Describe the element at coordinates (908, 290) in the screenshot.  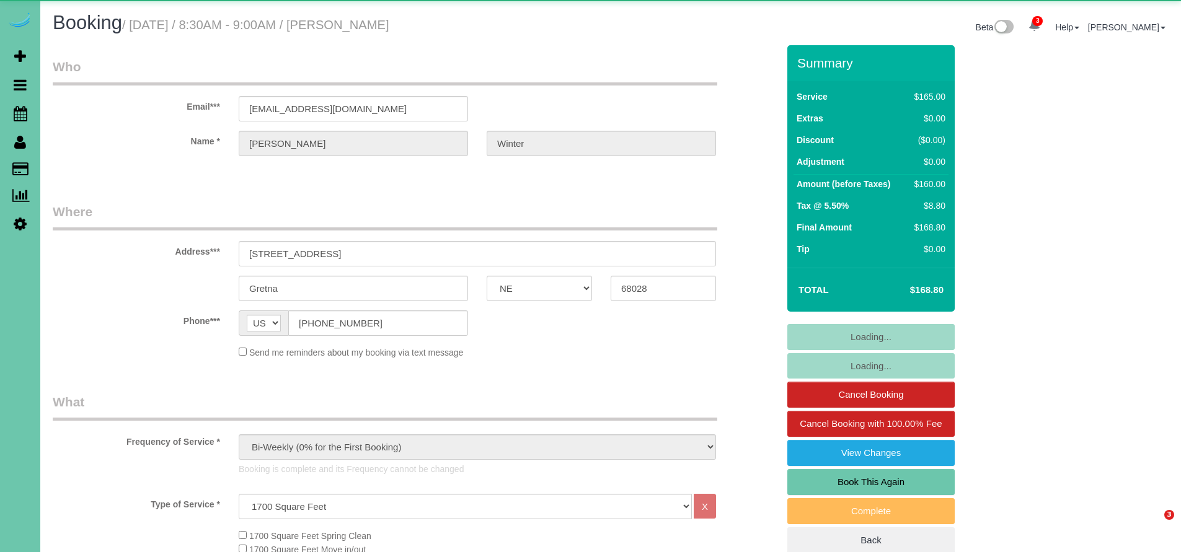
I see `h4: $168.80` at that location.